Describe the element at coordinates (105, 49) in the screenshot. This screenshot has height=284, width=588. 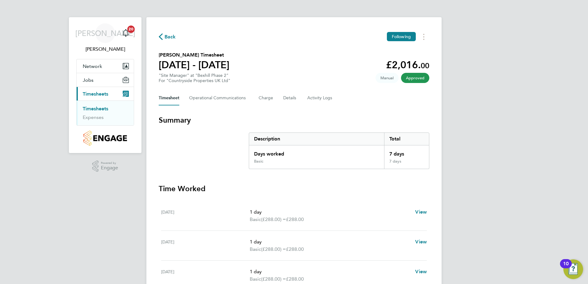
I see `span: John O'Neill` at that location.